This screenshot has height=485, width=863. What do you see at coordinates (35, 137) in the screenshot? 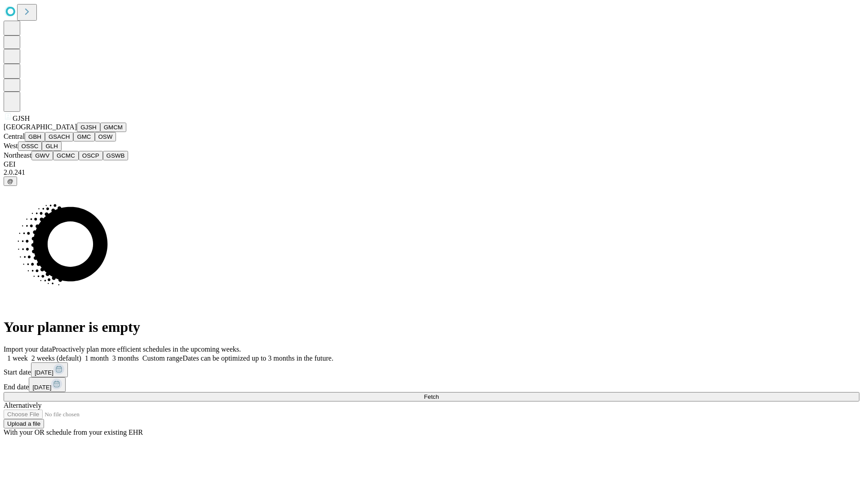
I see `button: GBH` at bounding box center [35, 137].